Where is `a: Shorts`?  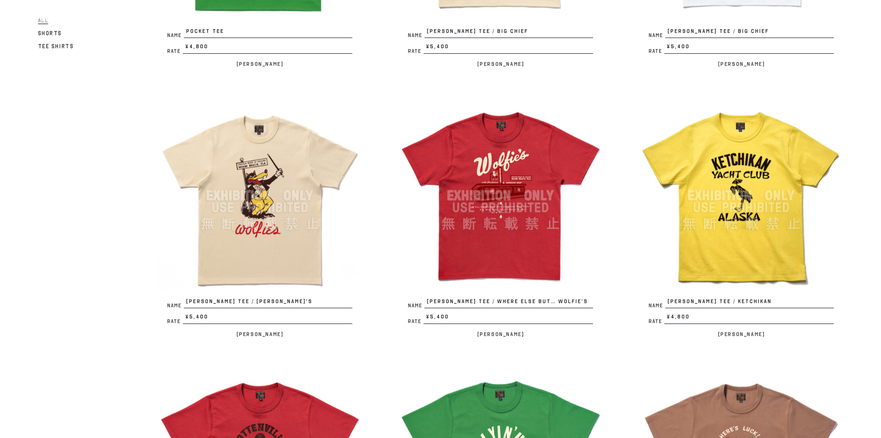
a: Shorts is located at coordinates (50, 33).